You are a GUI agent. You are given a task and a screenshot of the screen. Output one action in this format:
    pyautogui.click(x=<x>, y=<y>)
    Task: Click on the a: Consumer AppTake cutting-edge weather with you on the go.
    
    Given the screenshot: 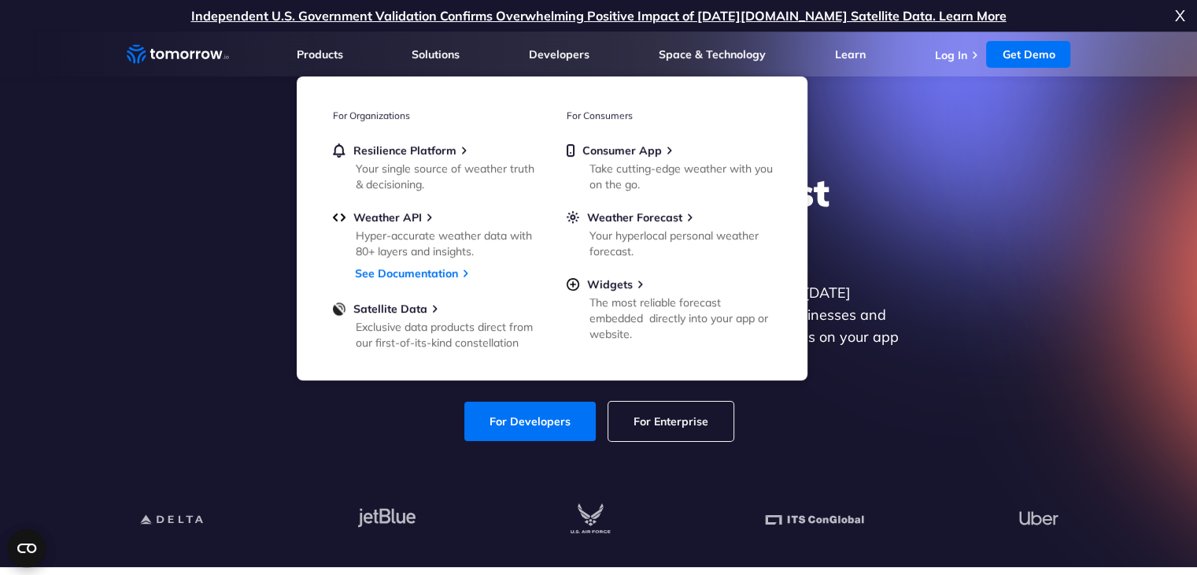 What is the action you would take?
    pyautogui.click(x=669, y=166)
    